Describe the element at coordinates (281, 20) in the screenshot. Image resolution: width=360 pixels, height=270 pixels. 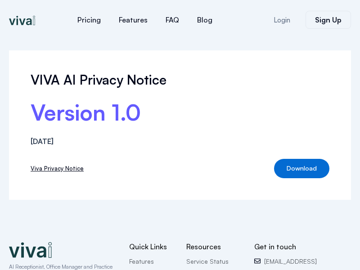
I see `span: Login` at that location.